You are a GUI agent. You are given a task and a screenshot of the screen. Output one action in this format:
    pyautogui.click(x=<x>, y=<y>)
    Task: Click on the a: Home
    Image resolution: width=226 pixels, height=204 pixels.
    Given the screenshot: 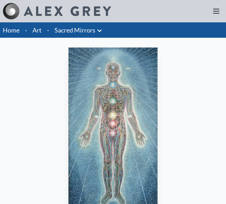 What is the action you would take?
    pyautogui.click(x=11, y=30)
    